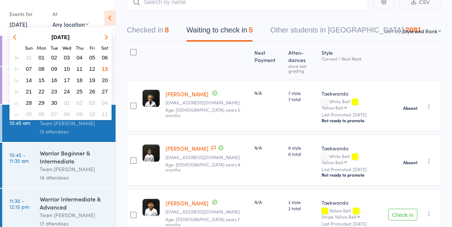 The width and height of the screenshot is (452, 227). Describe the element at coordinates (151, 98) in the screenshot. I see `img: image1754093292.png` at that location.